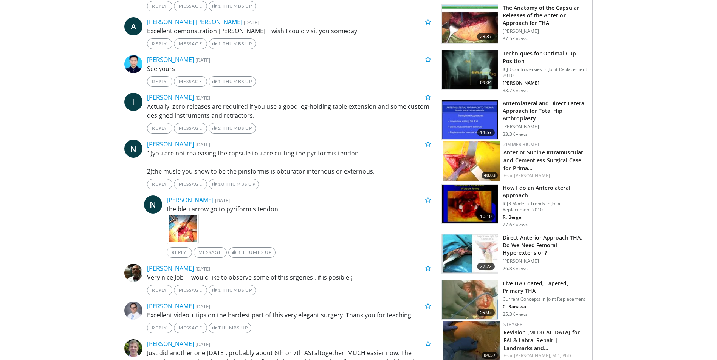 The image size is (717, 360). Describe the element at coordinates (513, 324) in the screenshot. I see `a: Stryker` at that location.